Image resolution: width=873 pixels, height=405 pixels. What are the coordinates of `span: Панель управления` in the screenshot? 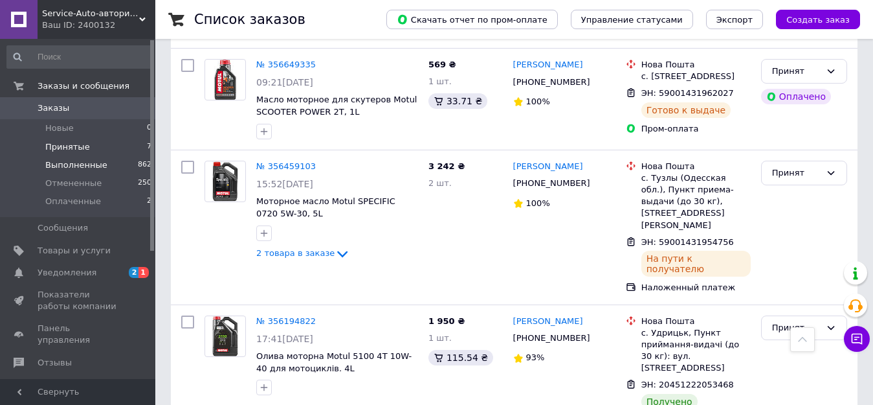 It's located at (78, 334).